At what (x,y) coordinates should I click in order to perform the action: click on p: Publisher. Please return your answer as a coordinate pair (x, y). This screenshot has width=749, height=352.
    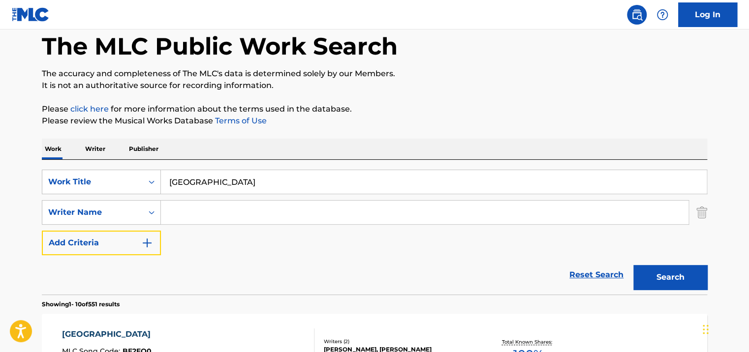
    Looking at the image, I should click on (144, 149).